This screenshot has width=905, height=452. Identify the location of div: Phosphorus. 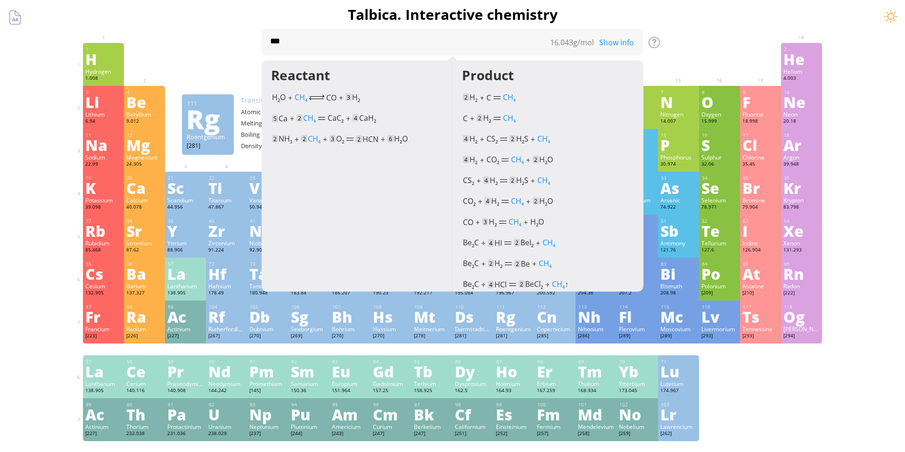
(679, 157).